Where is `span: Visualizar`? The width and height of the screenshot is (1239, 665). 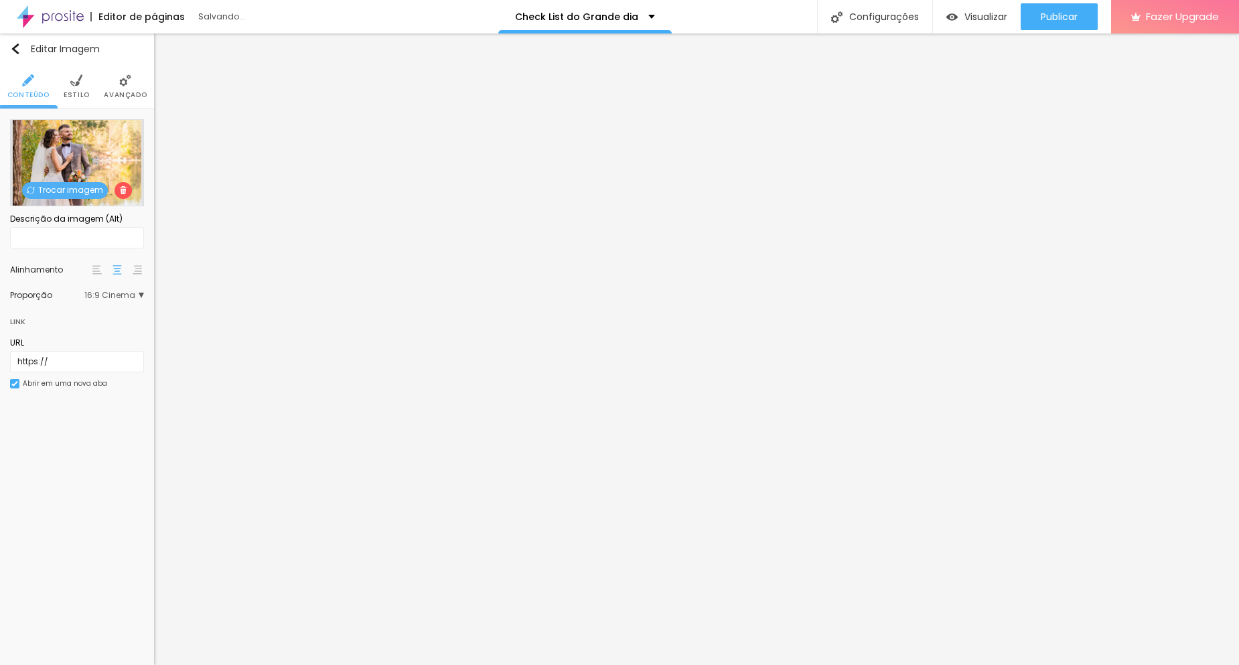 span: Visualizar is located at coordinates (986, 17).